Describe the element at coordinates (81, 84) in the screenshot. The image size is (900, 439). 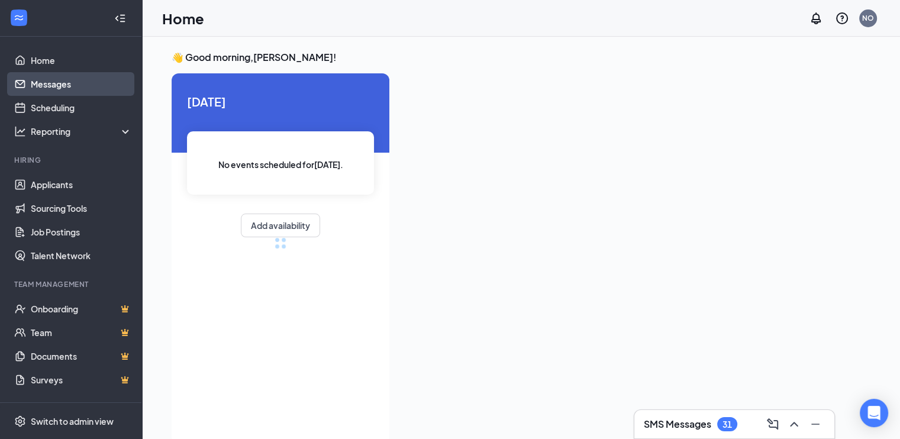
I see `a: Messages` at that location.